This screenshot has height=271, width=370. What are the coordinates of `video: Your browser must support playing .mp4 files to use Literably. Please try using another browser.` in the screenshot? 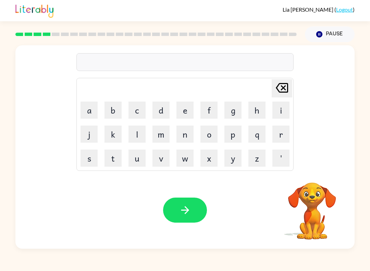 It's located at (312, 206).